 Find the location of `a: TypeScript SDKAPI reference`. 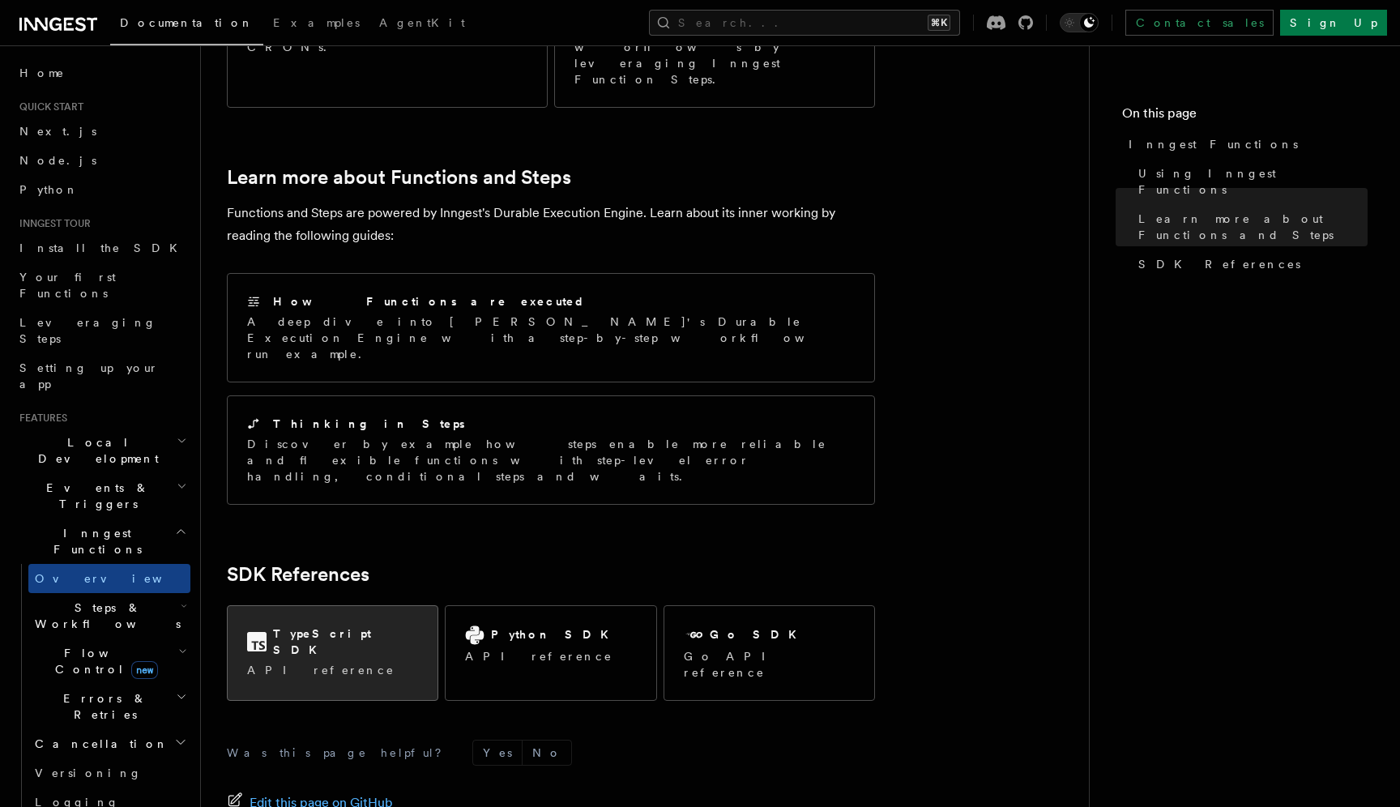

a: TypeScript SDKAPI reference is located at coordinates (332, 653).